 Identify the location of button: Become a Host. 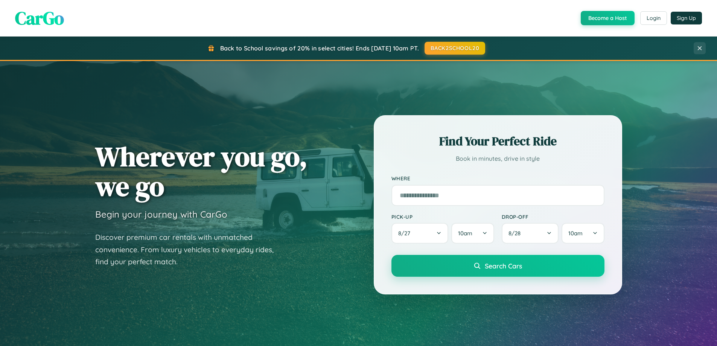
(607, 18).